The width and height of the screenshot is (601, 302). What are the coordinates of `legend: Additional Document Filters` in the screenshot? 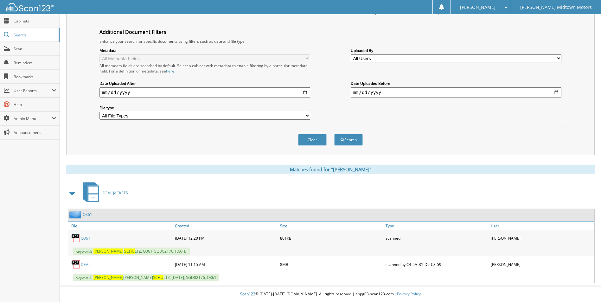 It's located at (133, 32).